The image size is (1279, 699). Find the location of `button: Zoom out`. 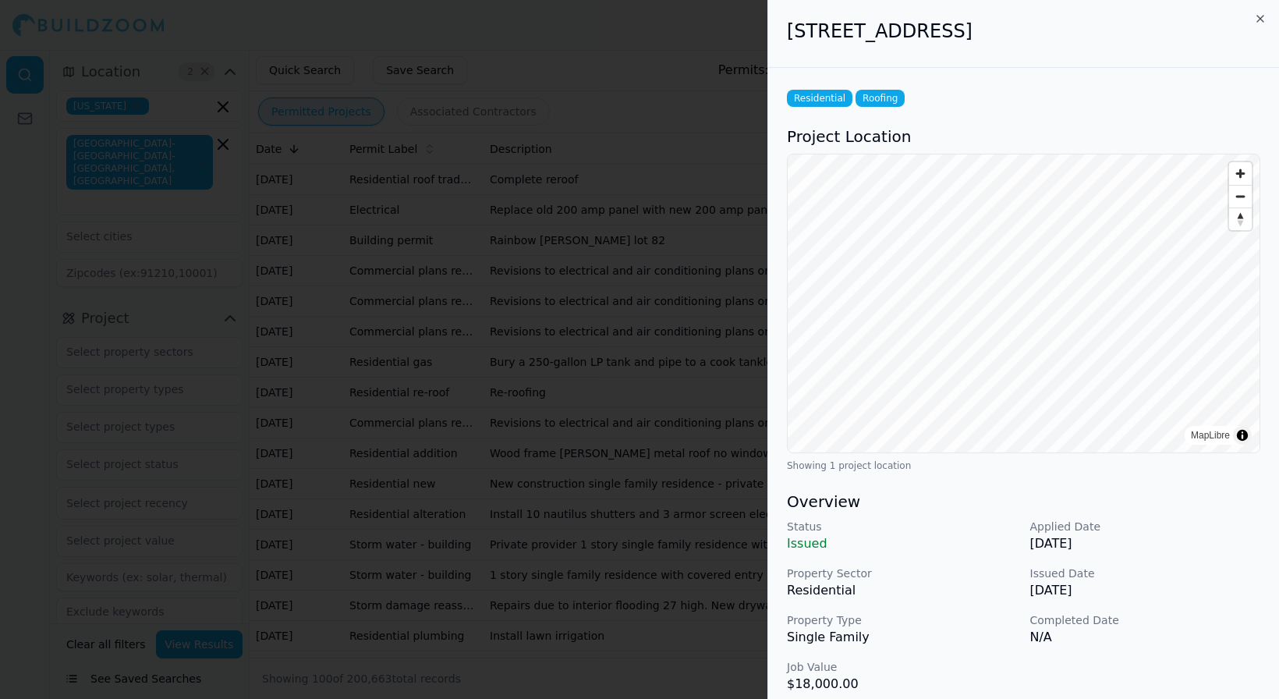

button: Zoom out is located at coordinates (1240, 196).